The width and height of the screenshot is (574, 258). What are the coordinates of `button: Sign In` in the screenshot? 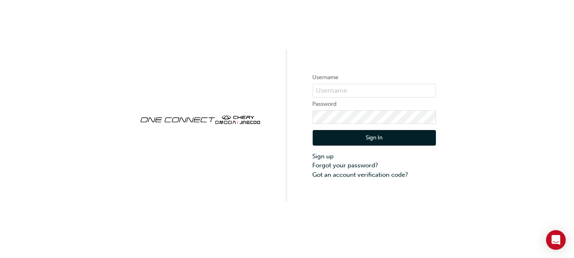 It's located at (374, 138).